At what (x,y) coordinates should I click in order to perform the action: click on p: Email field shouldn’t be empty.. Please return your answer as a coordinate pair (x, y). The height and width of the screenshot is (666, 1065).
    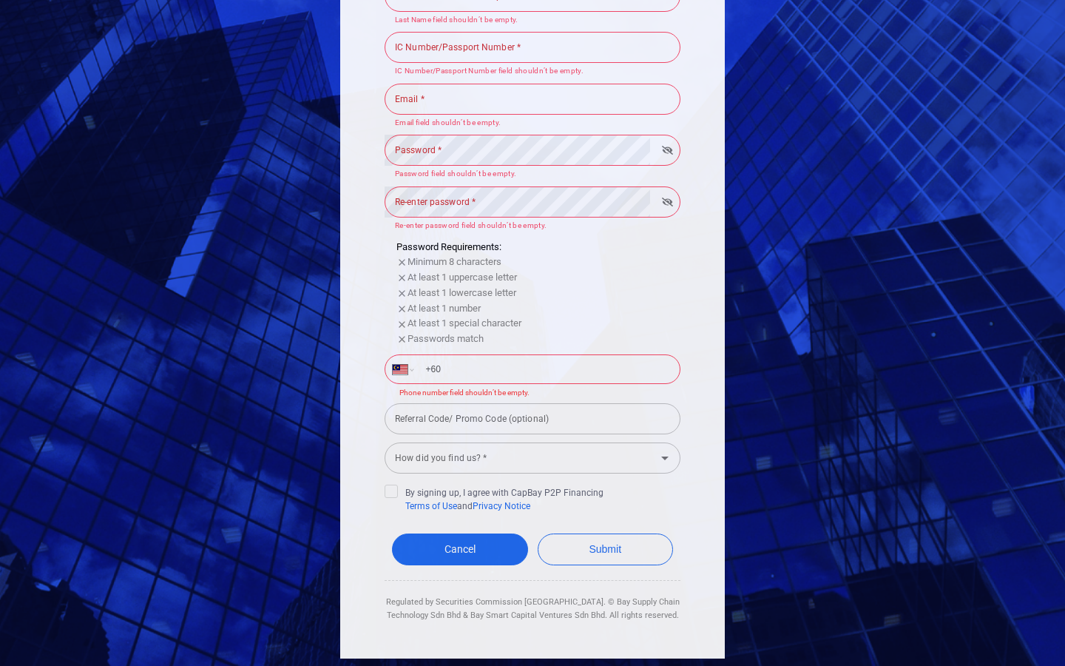
    Looking at the image, I should click on (533, 123).